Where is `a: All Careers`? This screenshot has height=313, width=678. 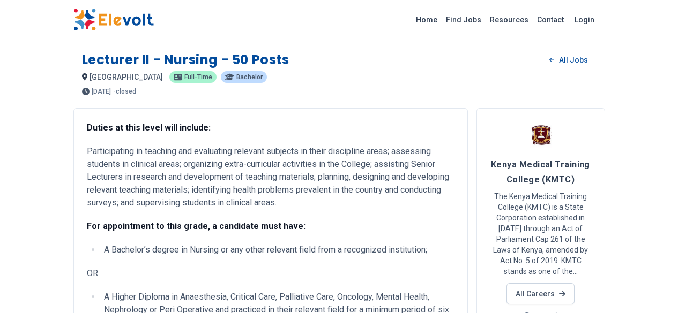 a: All Careers is located at coordinates (540, 294).